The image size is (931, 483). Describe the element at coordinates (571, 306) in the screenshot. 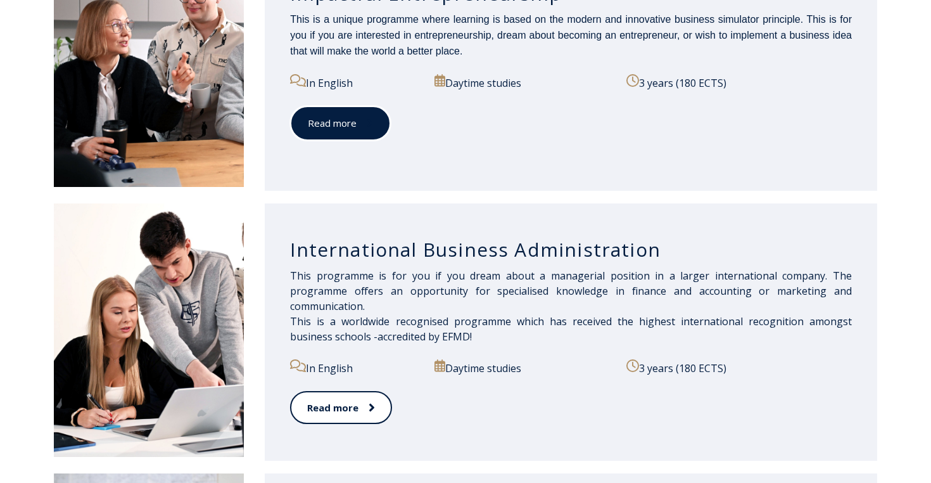

I see `span: This programme is for you if you dream about a managerial position in a larger international comp...` at that location.